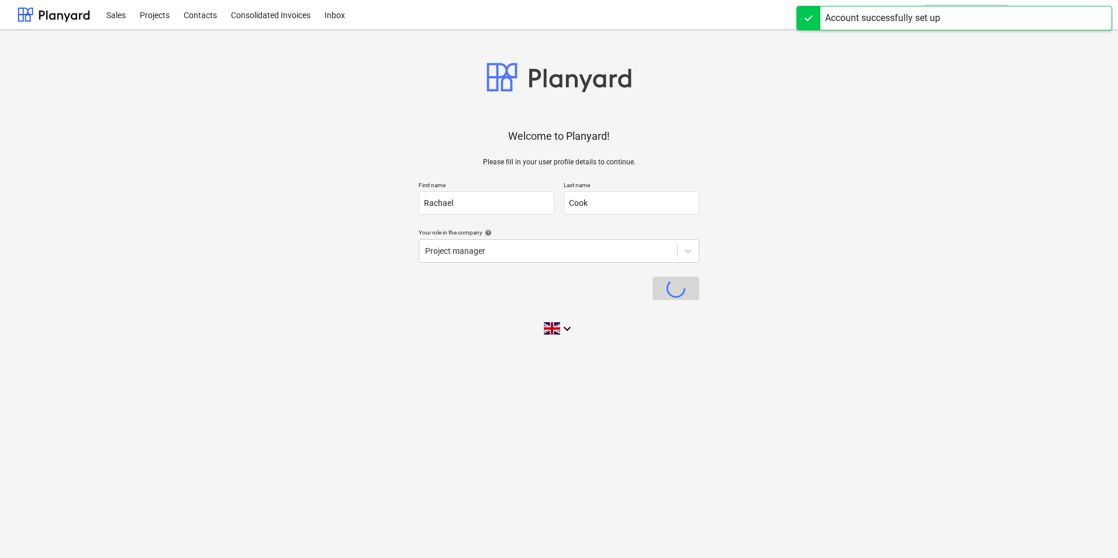  I want to click on div: Chat Widget, so click(1089, 530).